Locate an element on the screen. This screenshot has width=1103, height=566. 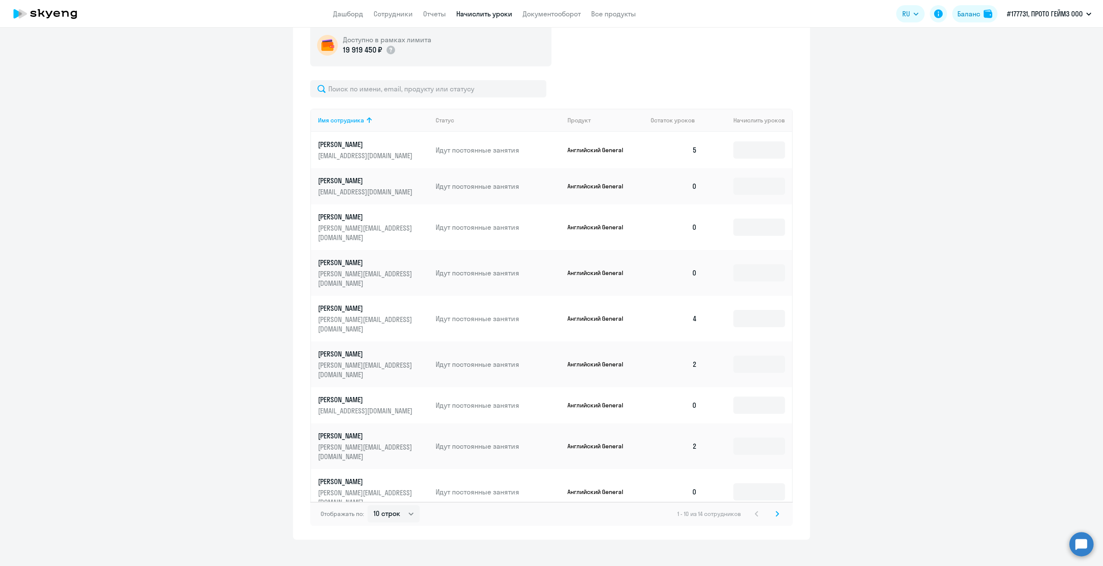
td: 5 is located at coordinates (674, 150).